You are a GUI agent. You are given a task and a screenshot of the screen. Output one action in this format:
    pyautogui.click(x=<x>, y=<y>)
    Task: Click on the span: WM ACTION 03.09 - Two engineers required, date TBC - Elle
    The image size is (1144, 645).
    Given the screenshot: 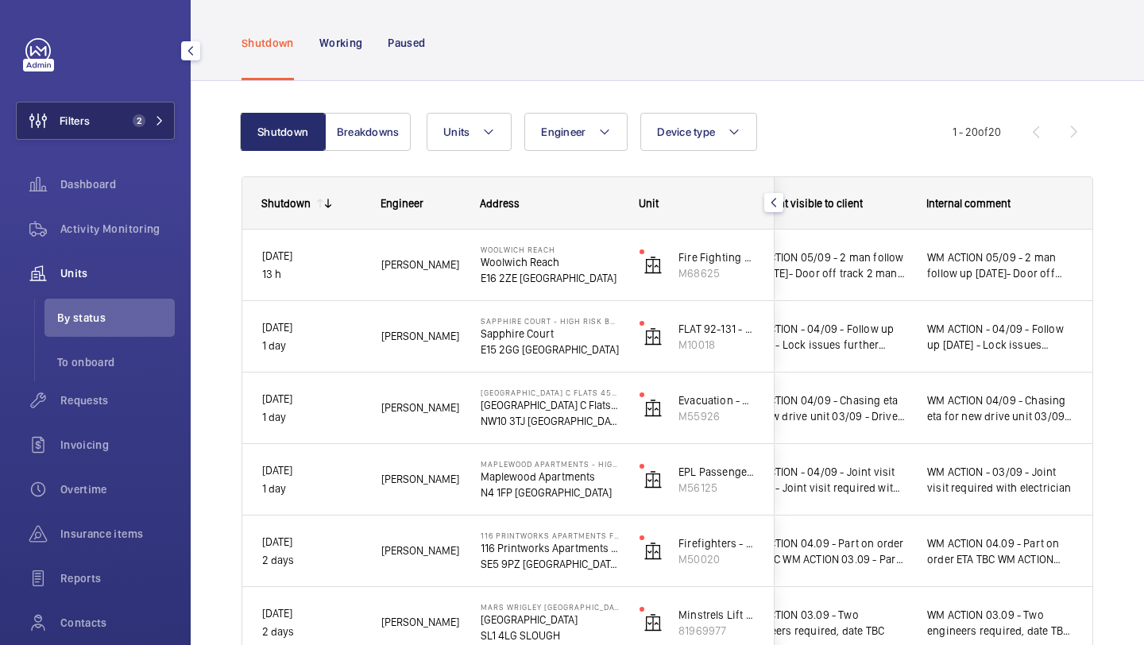 What is the action you would take?
    pyautogui.click(x=1000, y=623)
    